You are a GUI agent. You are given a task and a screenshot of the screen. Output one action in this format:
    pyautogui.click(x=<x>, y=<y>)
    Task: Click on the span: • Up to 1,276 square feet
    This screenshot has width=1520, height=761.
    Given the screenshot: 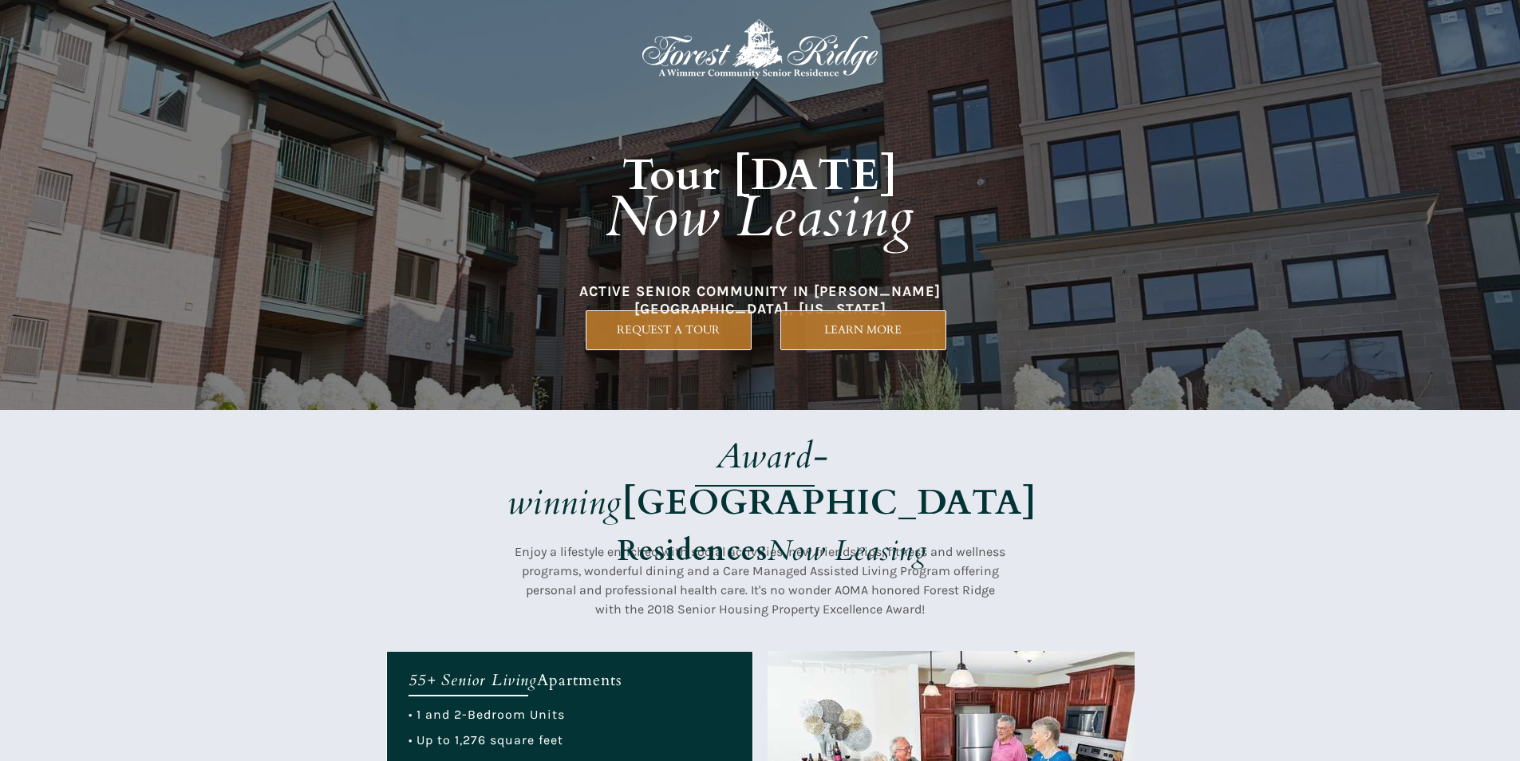 What is the action you would take?
    pyautogui.click(x=486, y=739)
    